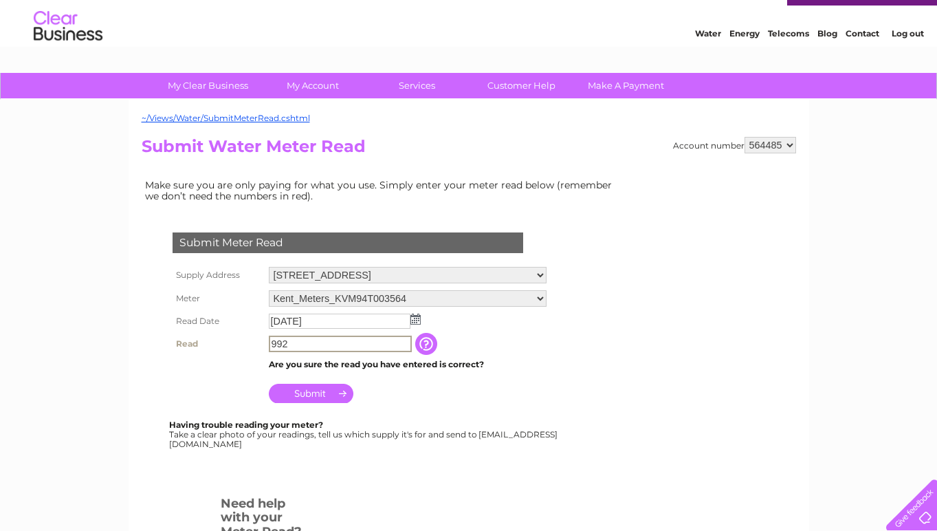 The height and width of the screenshot is (531, 937). I want to click on a: Customer Help, so click(521, 85).